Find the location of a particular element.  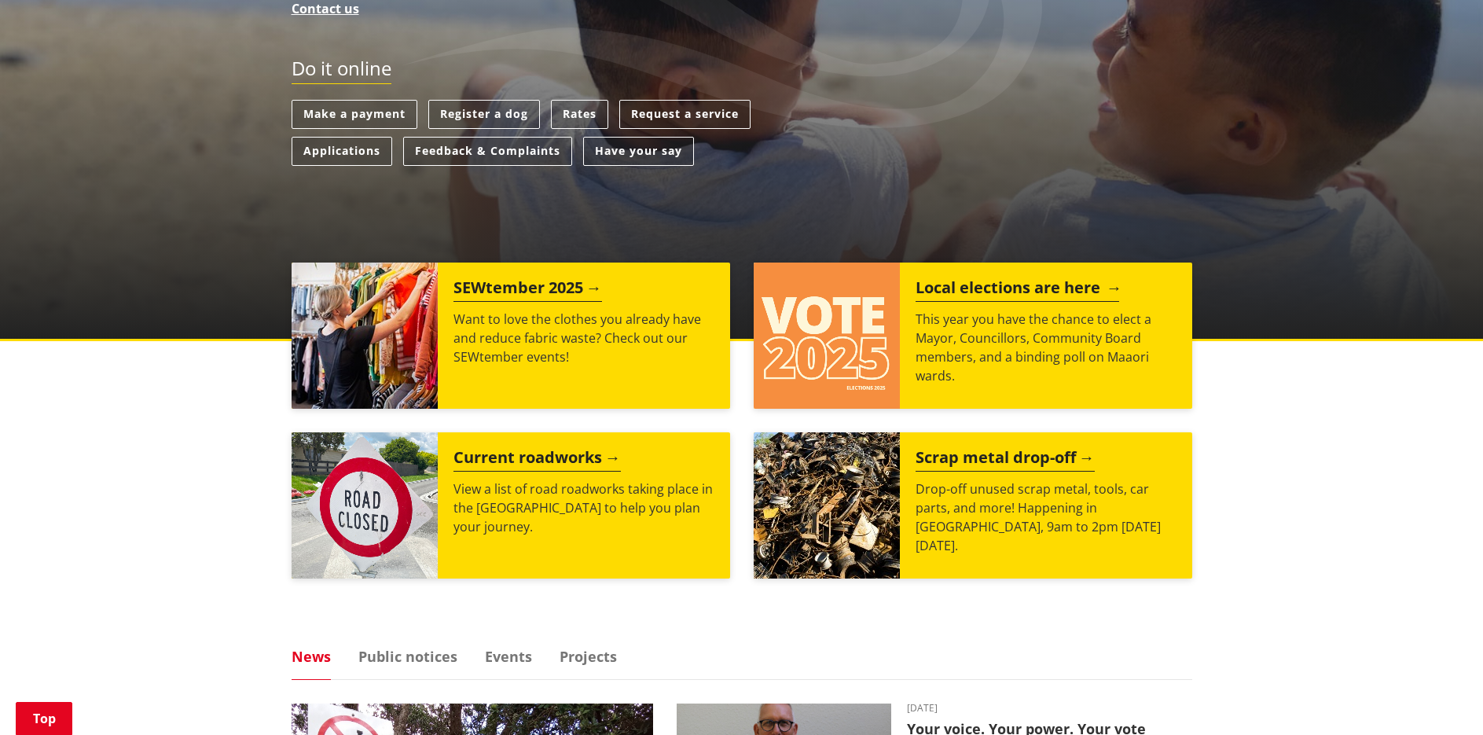

a: Top is located at coordinates (44, 719).